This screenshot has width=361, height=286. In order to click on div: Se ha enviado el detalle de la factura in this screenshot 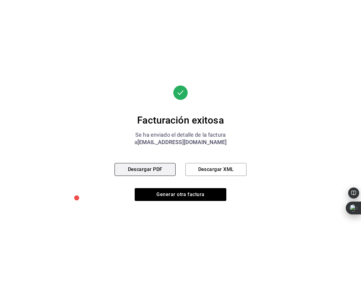, I will do `click(180, 135)`.